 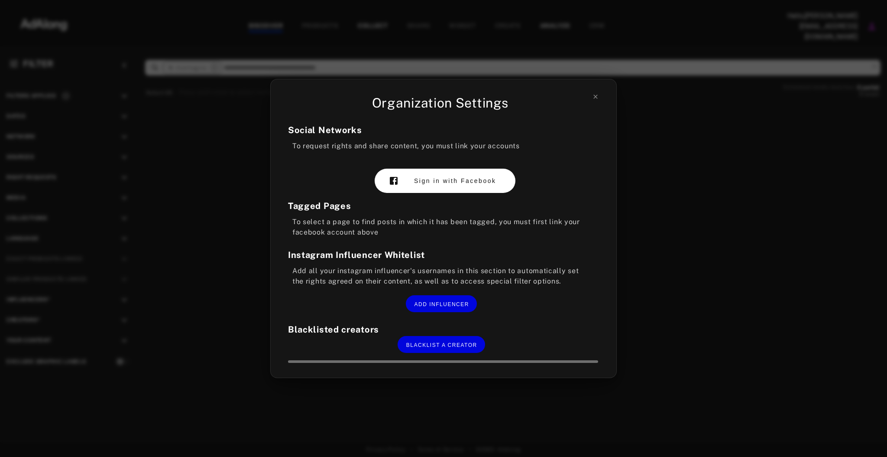 I want to click on span: ADD INFLUENCER, so click(x=442, y=304).